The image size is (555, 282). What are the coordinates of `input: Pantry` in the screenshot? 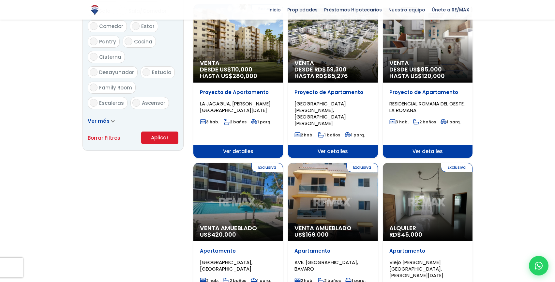 It's located at (94, 41).